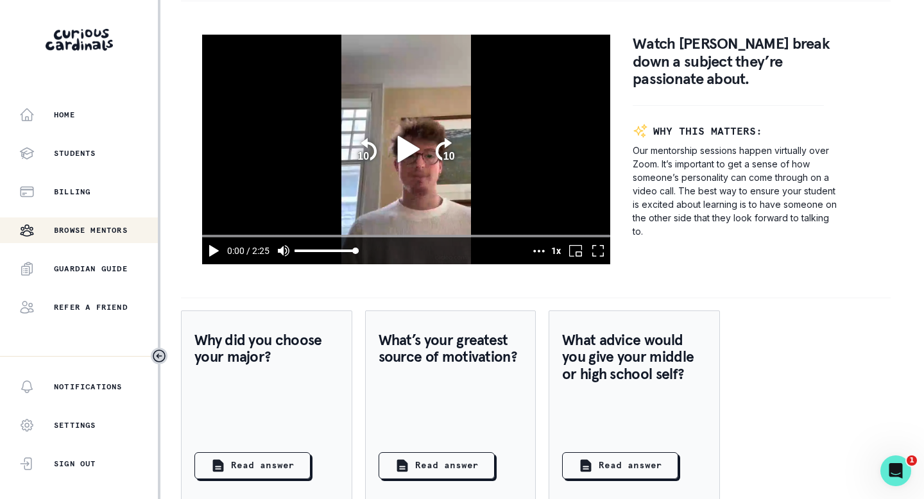 Image resolution: width=924 pixels, height=499 pixels. I want to click on p: WHY THIS MATTERS:, so click(707, 131).